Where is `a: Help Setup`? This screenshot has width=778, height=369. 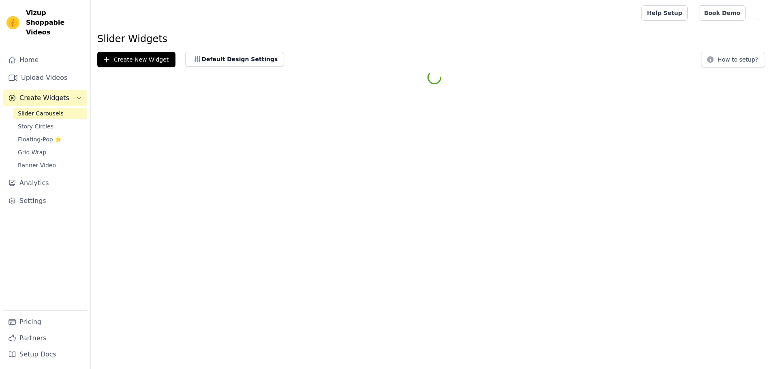 a: Help Setup is located at coordinates (664, 13).